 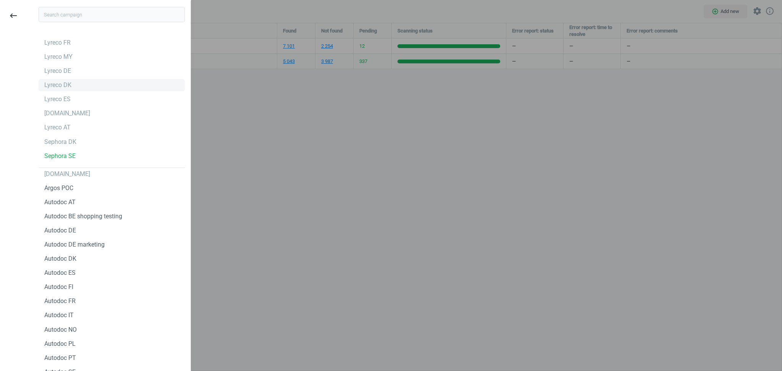 I want to click on div: Autodoc FR, so click(x=60, y=301).